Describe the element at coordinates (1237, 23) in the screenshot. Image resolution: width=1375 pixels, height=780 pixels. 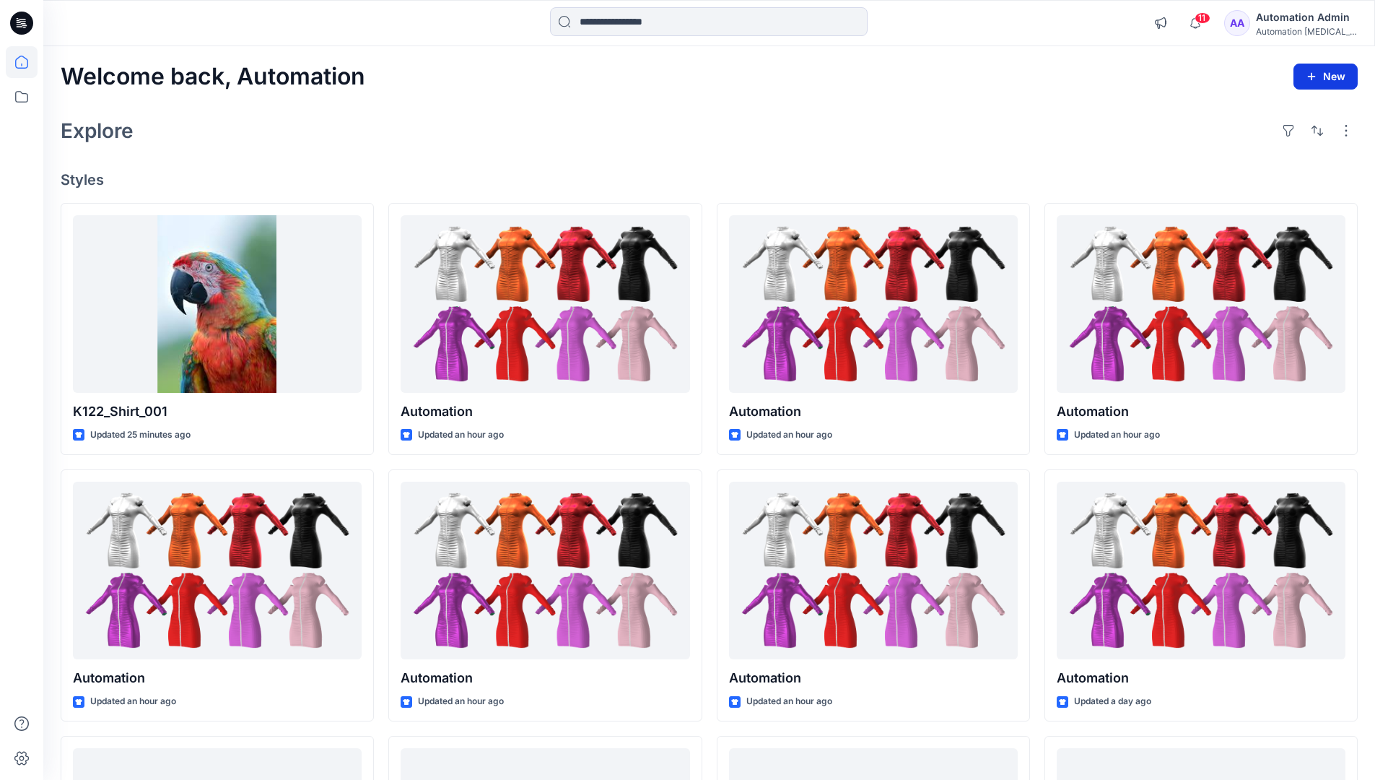
I see `div: AA` at that location.